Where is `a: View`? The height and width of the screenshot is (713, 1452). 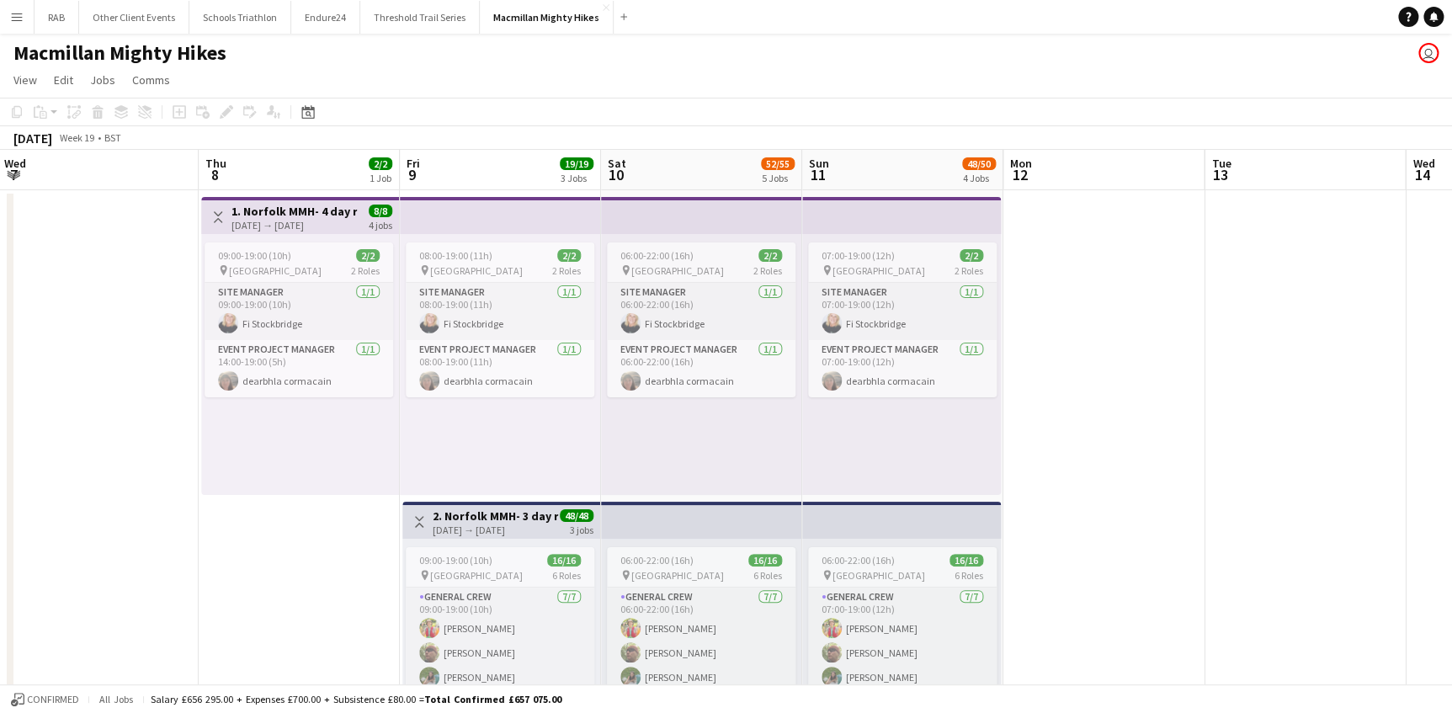 a: View is located at coordinates (25, 80).